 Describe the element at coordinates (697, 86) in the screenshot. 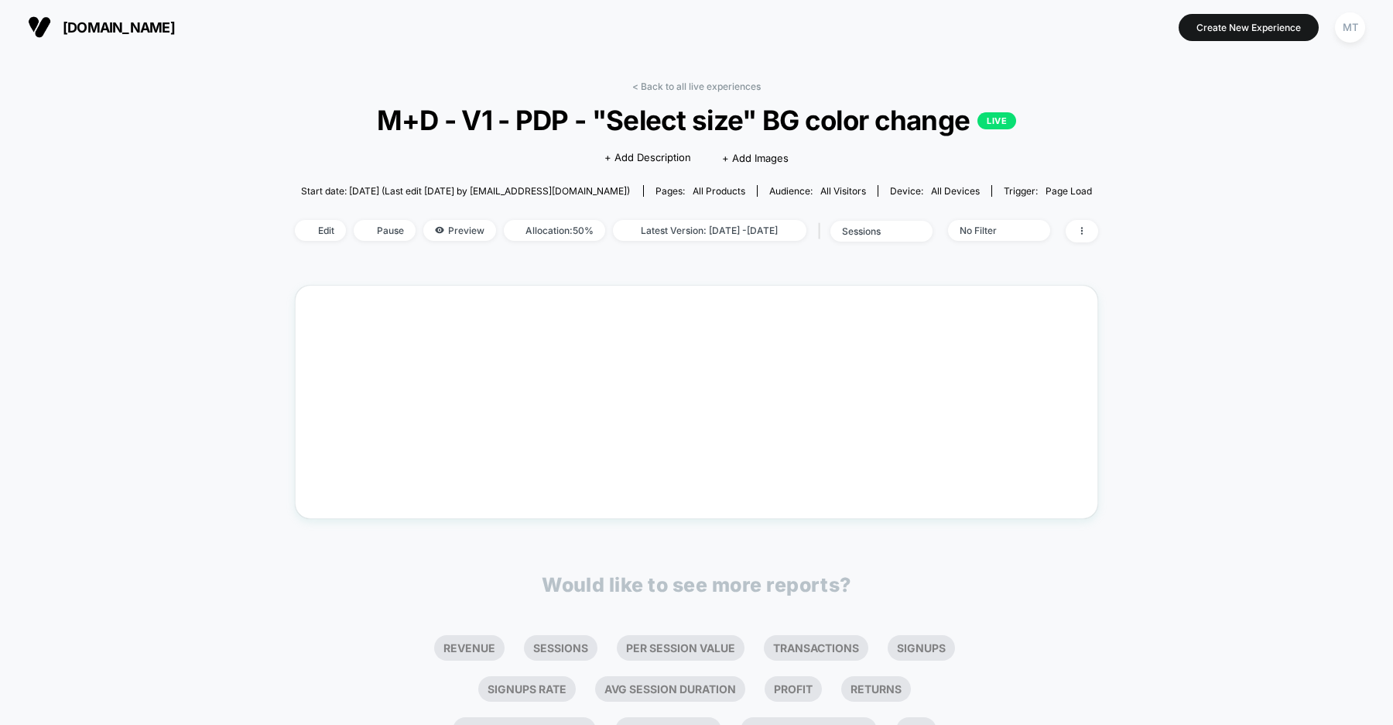

I see `a: < Back to all live experiences` at that location.